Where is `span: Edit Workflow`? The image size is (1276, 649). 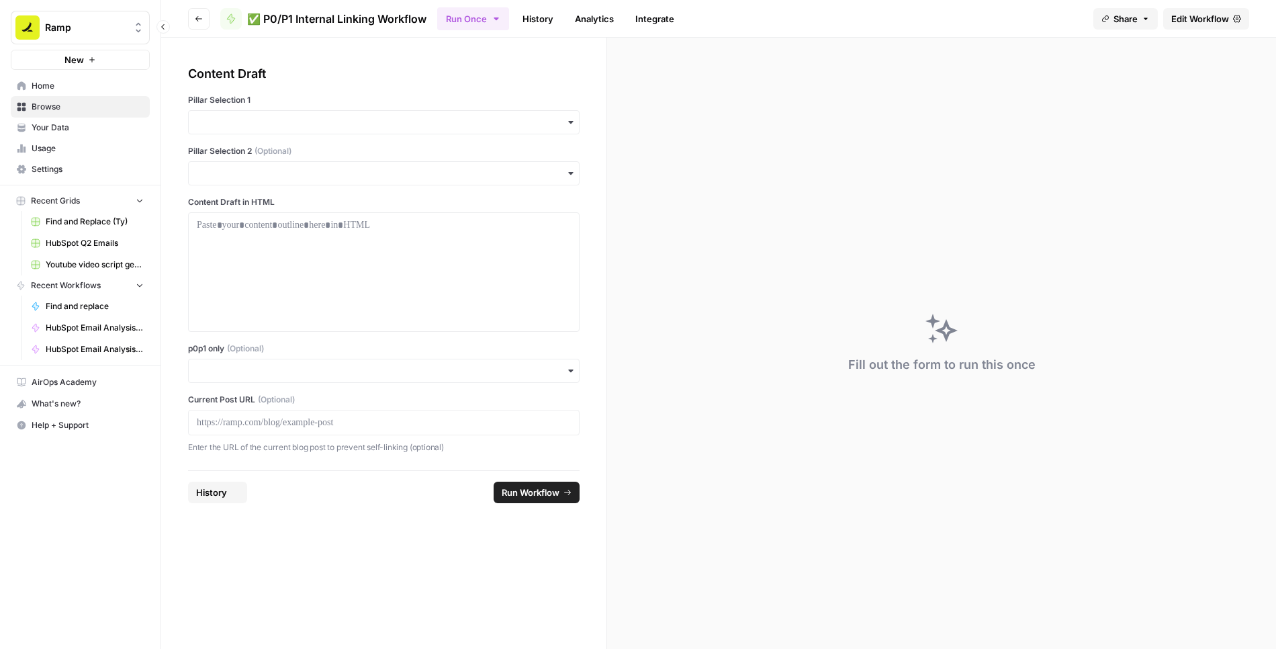 span: Edit Workflow is located at coordinates (1200, 19).